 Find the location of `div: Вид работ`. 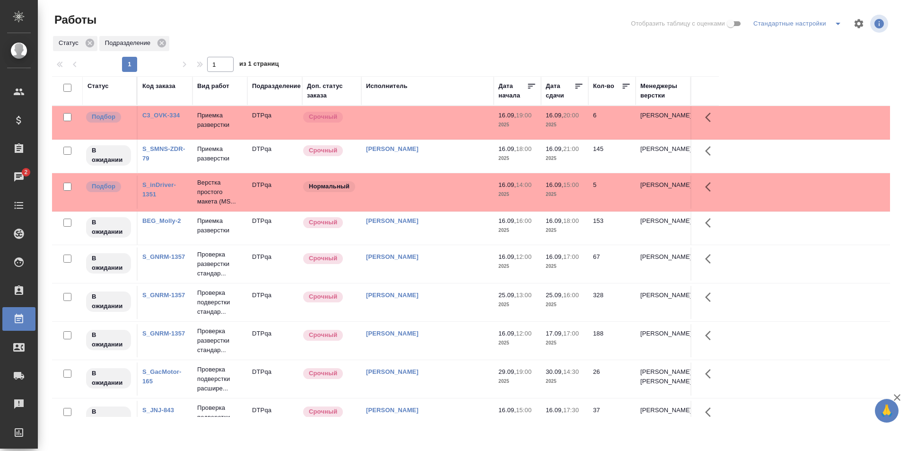

div: Вид работ is located at coordinates (213, 86).